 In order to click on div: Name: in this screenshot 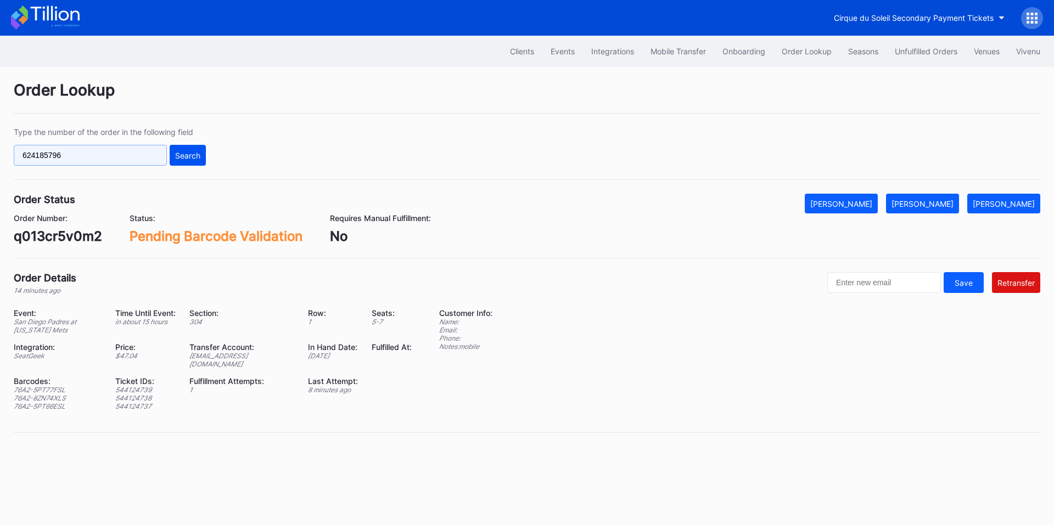, I will do `click(465, 322)`.